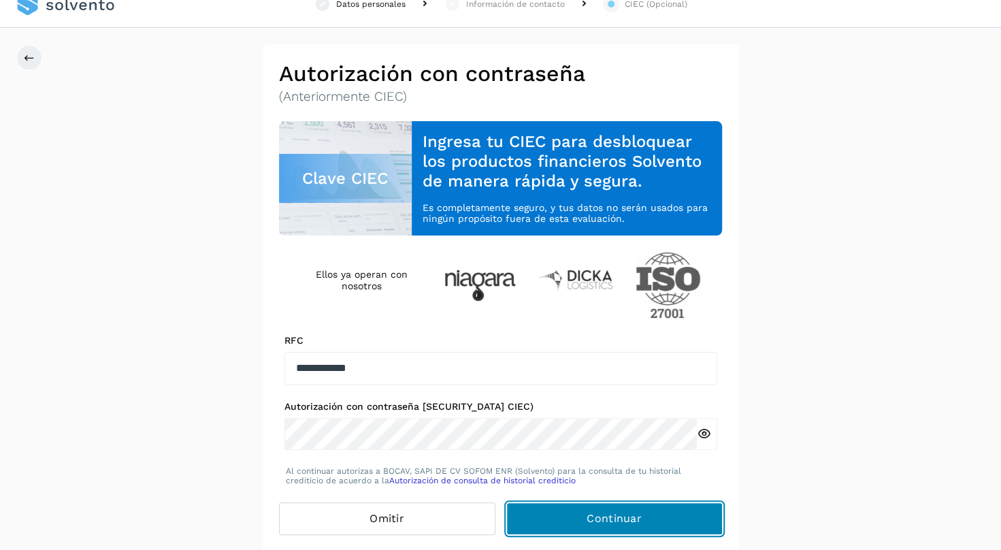 This screenshot has width=1001, height=550. I want to click on p: Es completamente seguro, y tus datos no serán usados para ningún propósito fuera de esta evaluación., so click(567, 214).